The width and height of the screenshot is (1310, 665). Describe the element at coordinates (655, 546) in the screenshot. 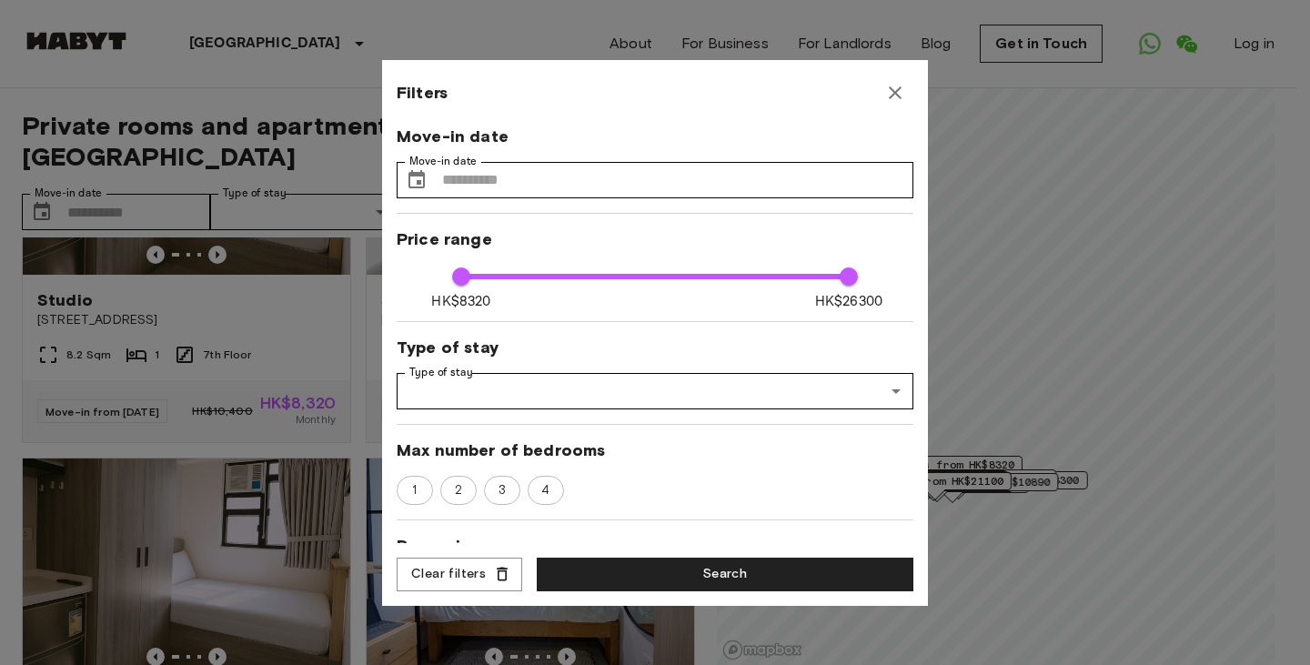

I see `span: Room size` at that location.